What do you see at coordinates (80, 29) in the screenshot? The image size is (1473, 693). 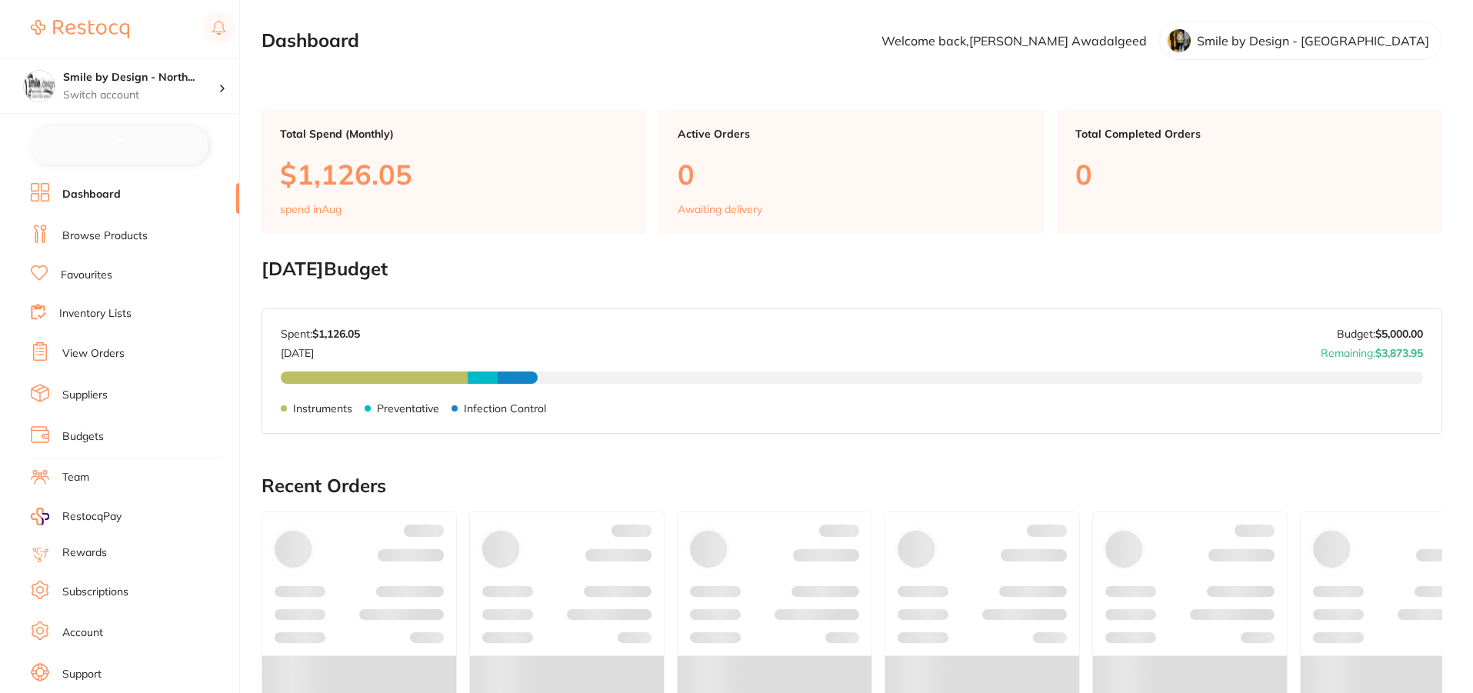 I see `a: Restocq Logo` at bounding box center [80, 29].